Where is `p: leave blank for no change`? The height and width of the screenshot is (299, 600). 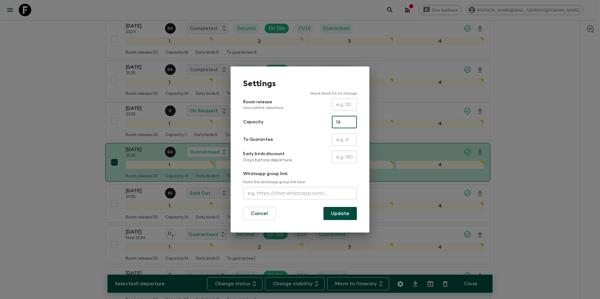 p: leave blank for no change is located at coordinates (300, 93).